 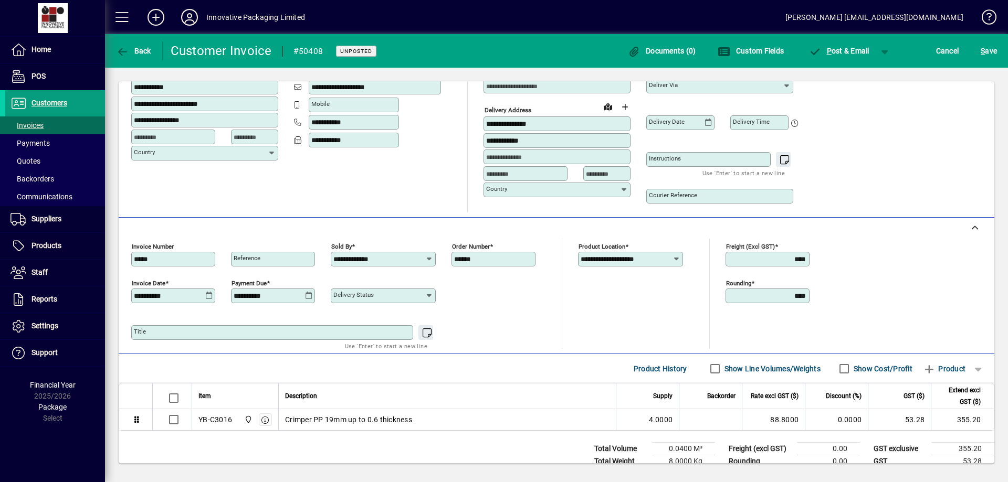 What do you see at coordinates (53, 385) in the screenshot?
I see `span: Financial Year` at bounding box center [53, 385].